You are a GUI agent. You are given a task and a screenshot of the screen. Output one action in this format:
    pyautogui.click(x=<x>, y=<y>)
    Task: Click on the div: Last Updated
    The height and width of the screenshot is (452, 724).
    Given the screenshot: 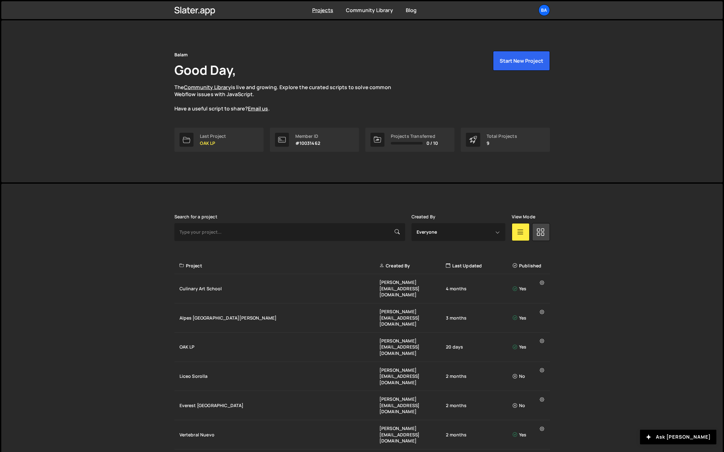 What is the action you would take?
    pyautogui.click(x=479, y=266)
    